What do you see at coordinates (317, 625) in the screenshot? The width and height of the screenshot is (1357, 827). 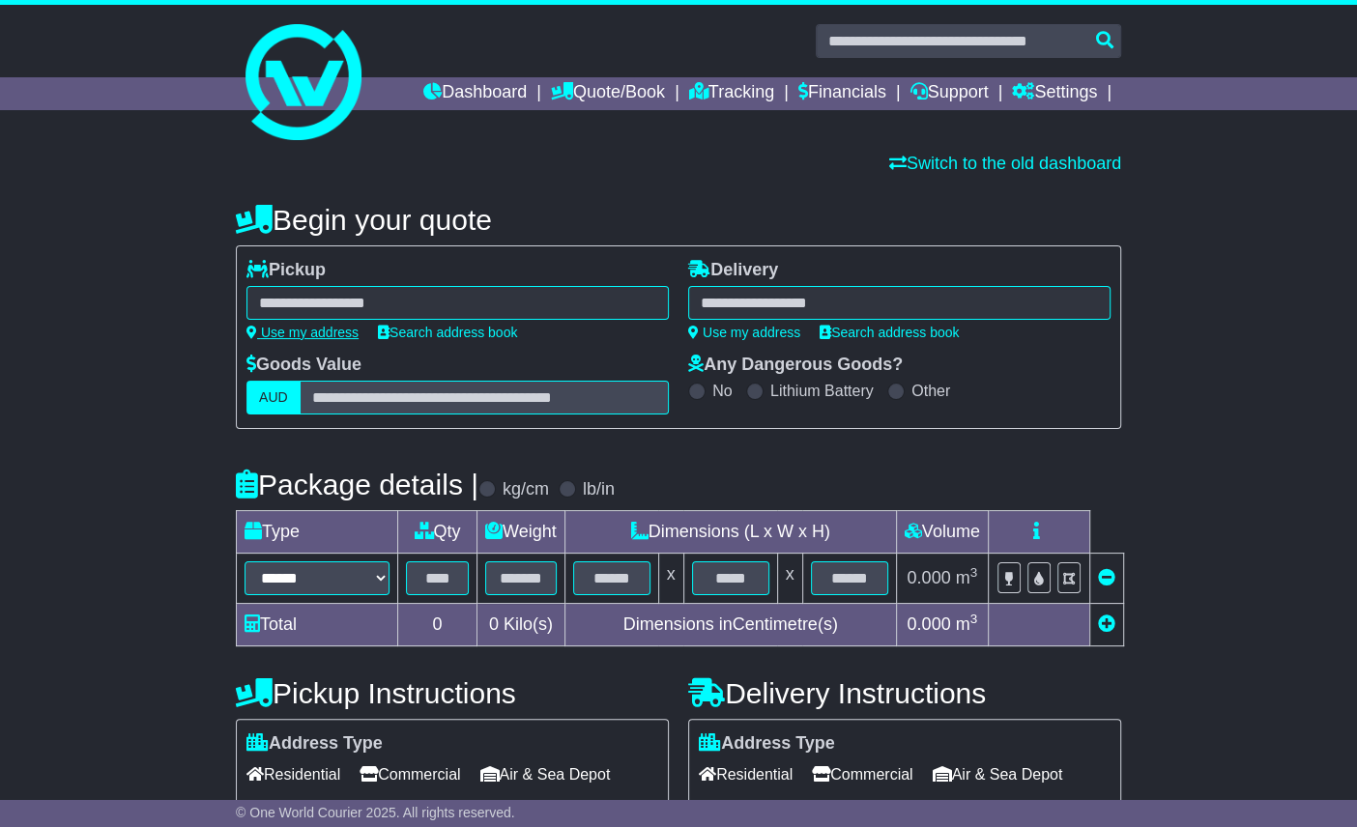 I see `td: Total` at bounding box center [317, 625].